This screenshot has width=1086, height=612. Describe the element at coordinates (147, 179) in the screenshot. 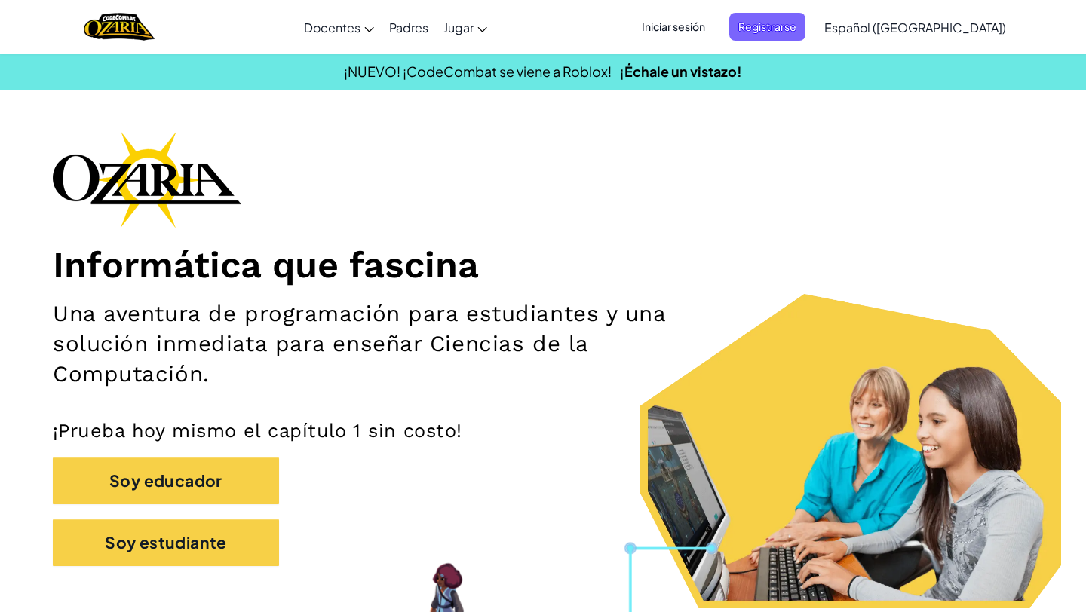

I see `img: Ozaria branding logo` at that location.